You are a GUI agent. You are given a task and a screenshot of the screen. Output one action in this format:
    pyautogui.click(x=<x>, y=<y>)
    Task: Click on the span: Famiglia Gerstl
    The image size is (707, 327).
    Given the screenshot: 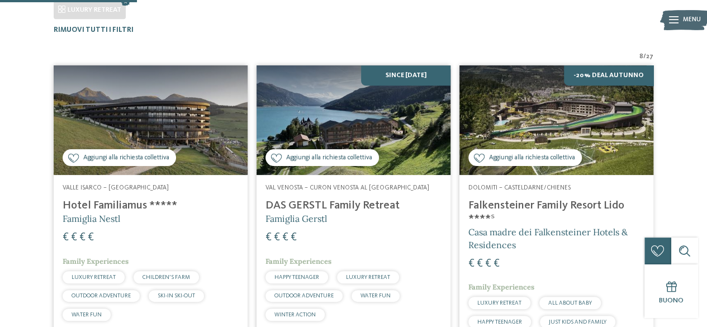 What is the action you would take?
    pyautogui.click(x=296, y=219)
    